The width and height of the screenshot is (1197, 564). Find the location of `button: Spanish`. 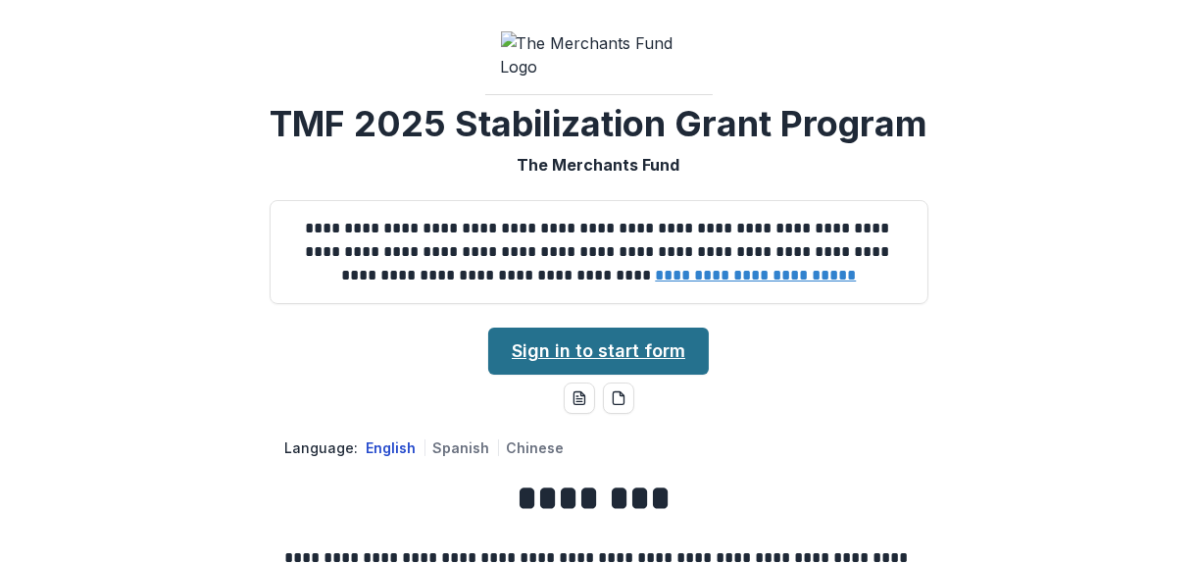

button: Spanish is located at coordinates (462, 447).